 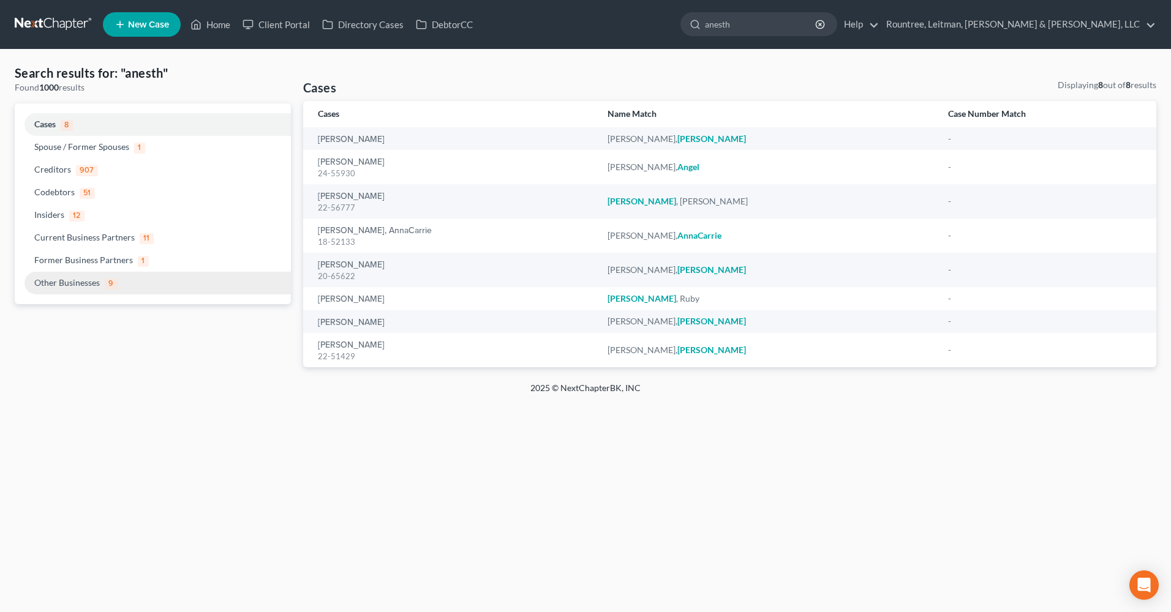 I want to click on div: 20-65622, so click(x=452, y=276).